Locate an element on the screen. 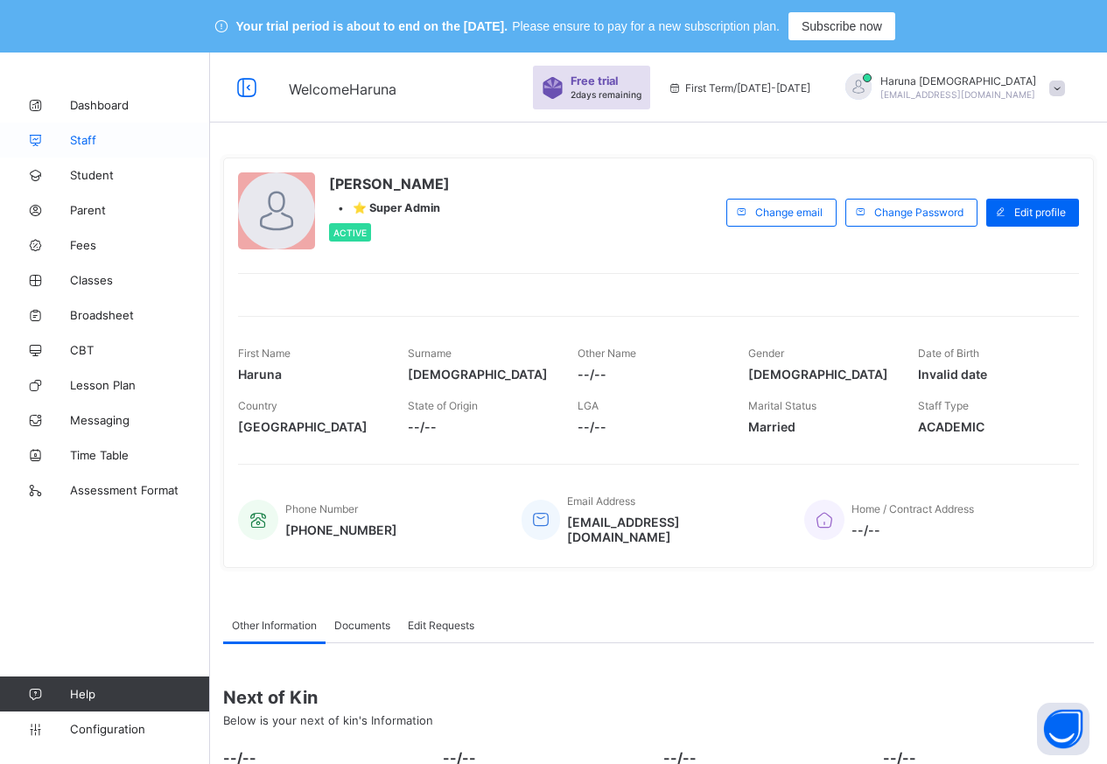 This screenshot has height=764, width=1107. span: Free trial is located at coordinates (601, 81).